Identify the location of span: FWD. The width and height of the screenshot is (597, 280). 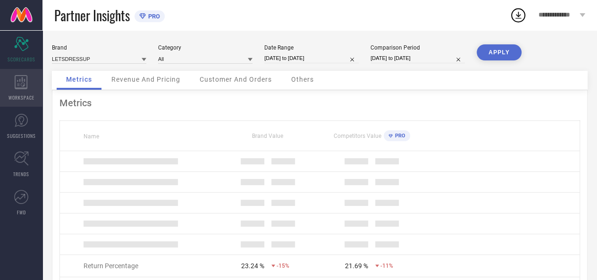
(21, 212).